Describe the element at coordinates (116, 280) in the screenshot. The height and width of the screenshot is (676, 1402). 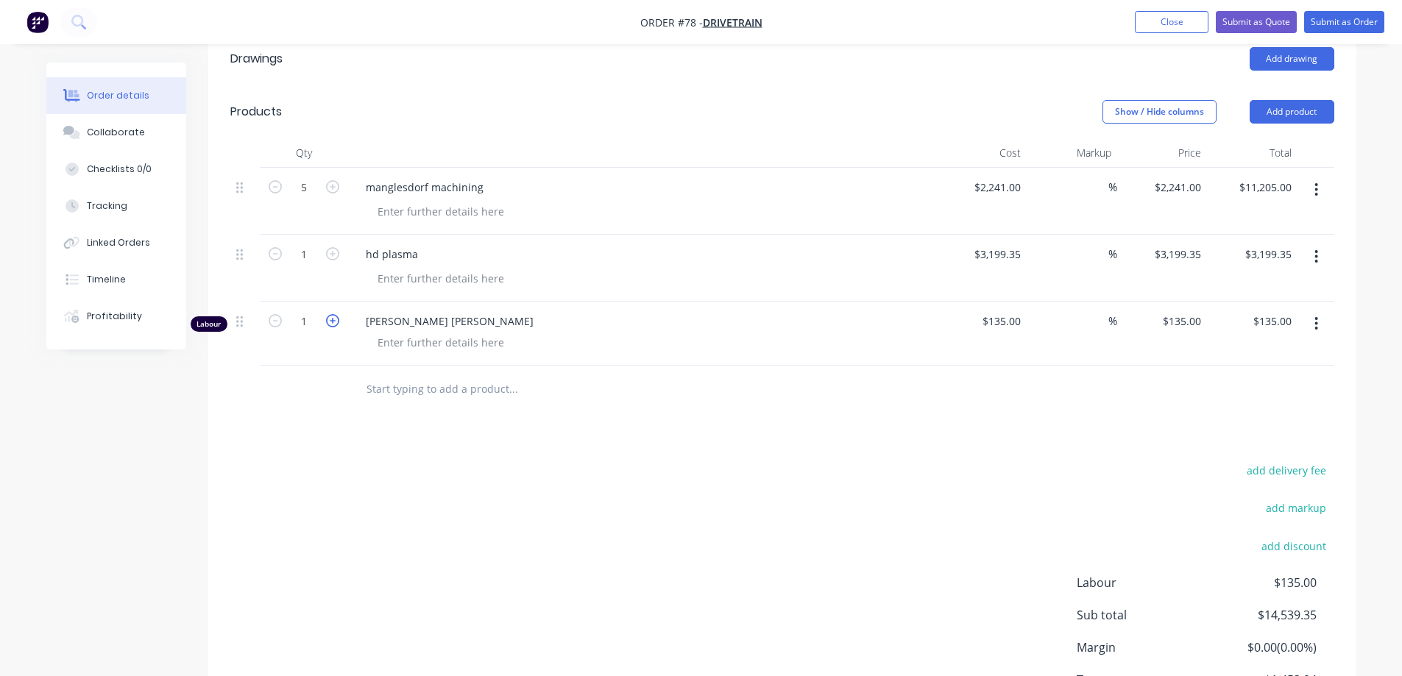
I see `button: Timeline` at that location.